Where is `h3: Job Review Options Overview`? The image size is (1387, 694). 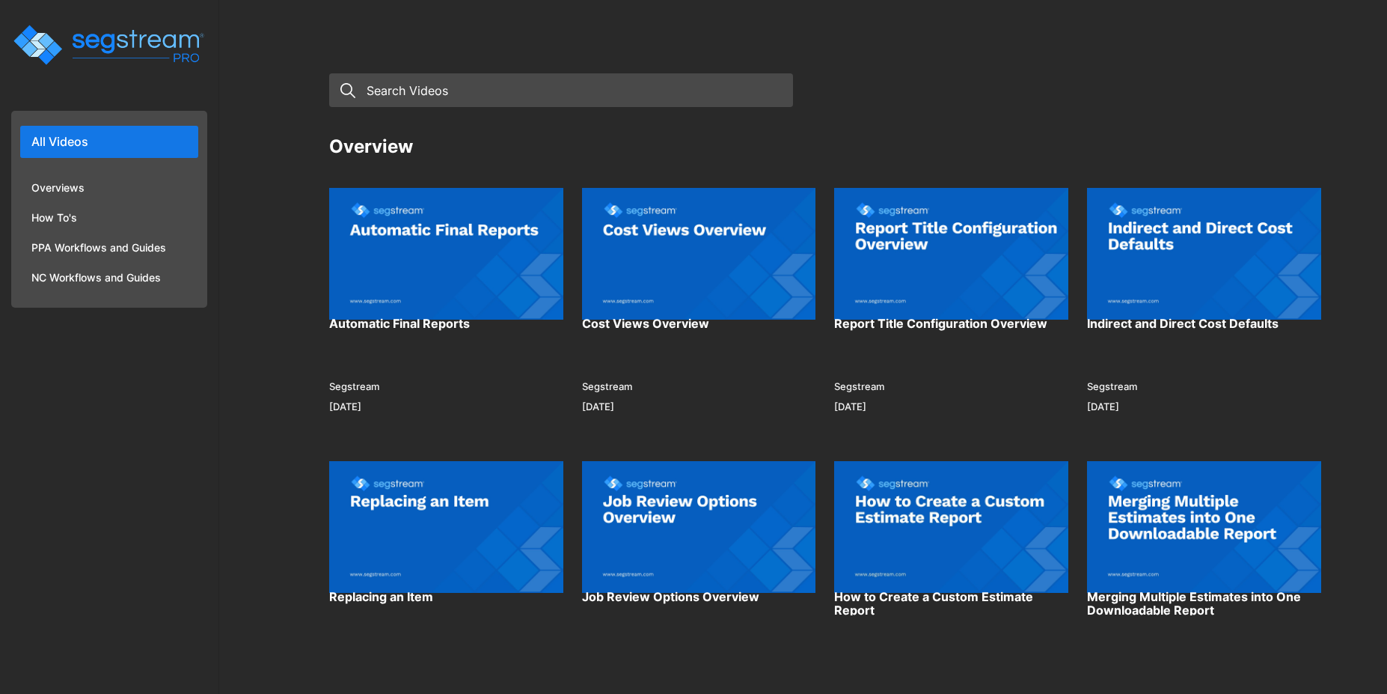
h3: Job Review Options Overview is located at coordinates (699, 597).